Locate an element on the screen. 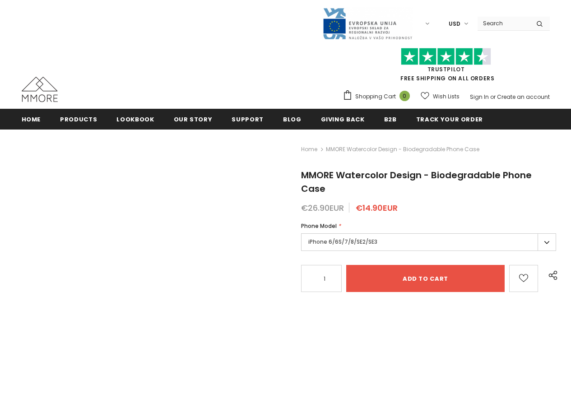 The height and width of the screenshot is (394, 571). input: Add to cart is located at coordinates (425, 279).